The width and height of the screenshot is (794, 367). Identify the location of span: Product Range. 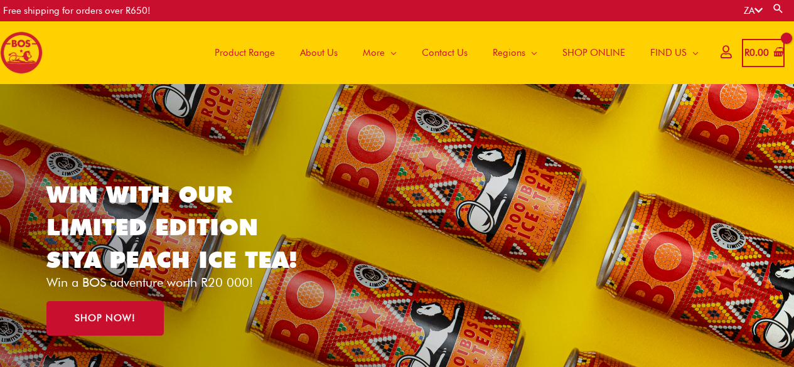
(245, 53).